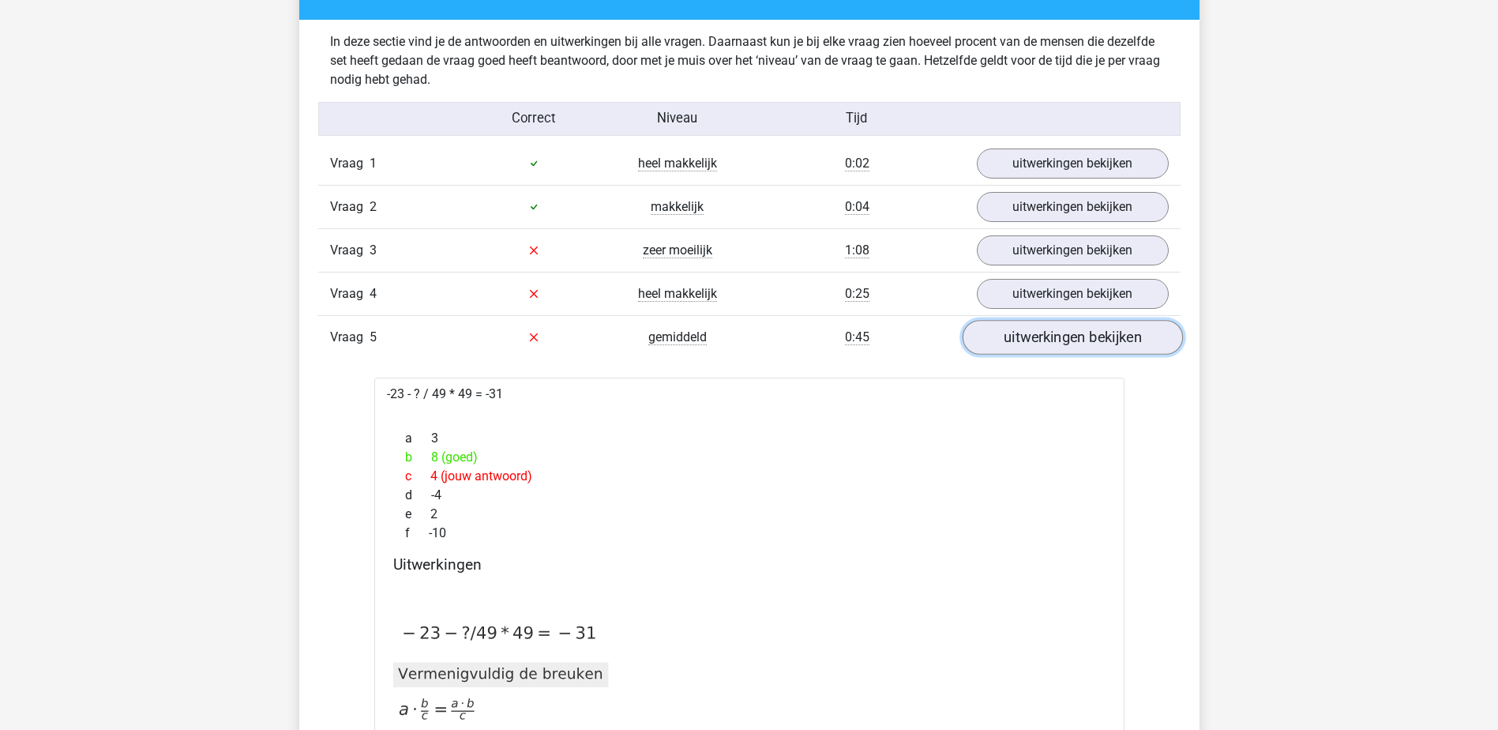  Describe the element at coordinates (749, 457) in the screenshot. I see `div: 8 (goed)` at that location.